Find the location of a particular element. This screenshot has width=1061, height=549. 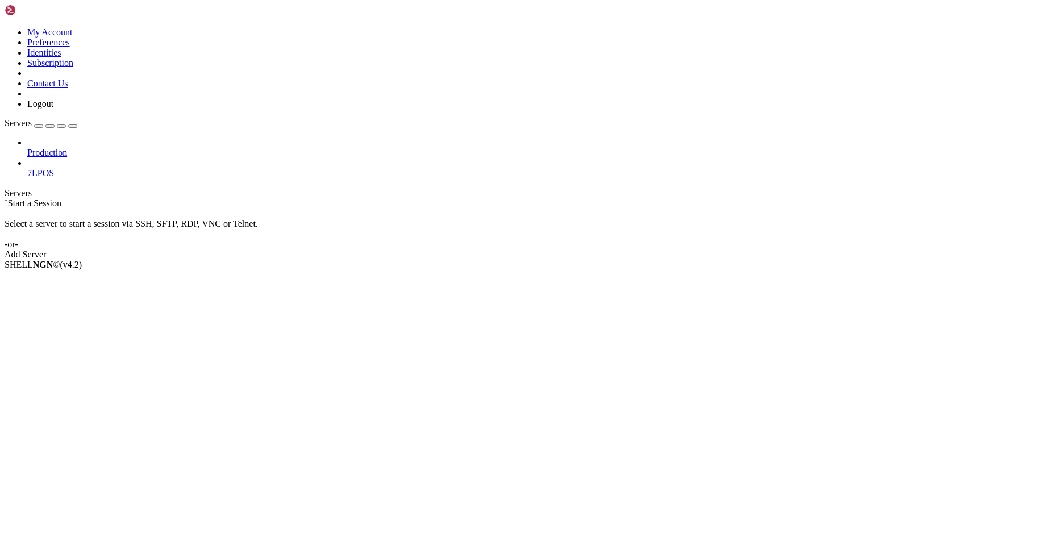

a: Servers is located at coordinates (41, 123).